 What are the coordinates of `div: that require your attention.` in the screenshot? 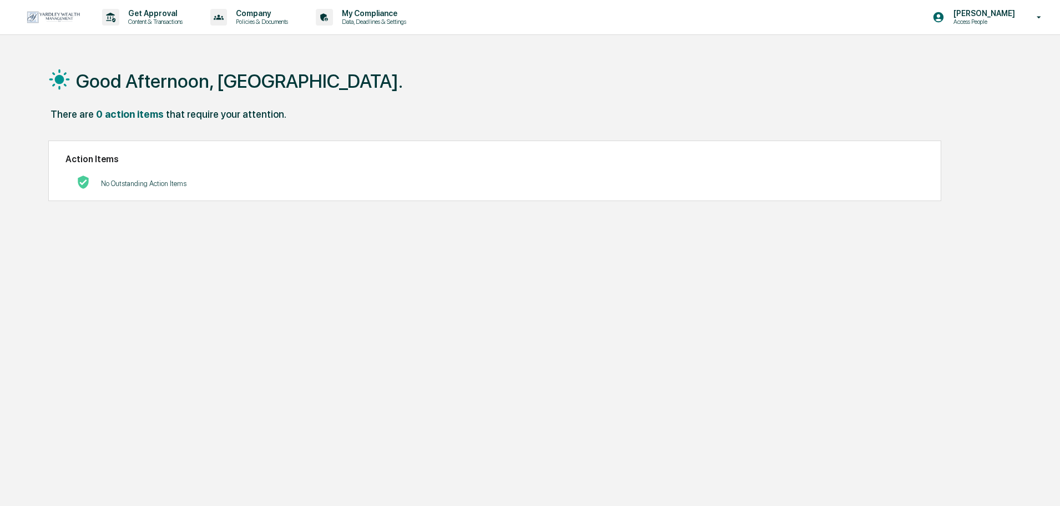 It's located at (226, 114).